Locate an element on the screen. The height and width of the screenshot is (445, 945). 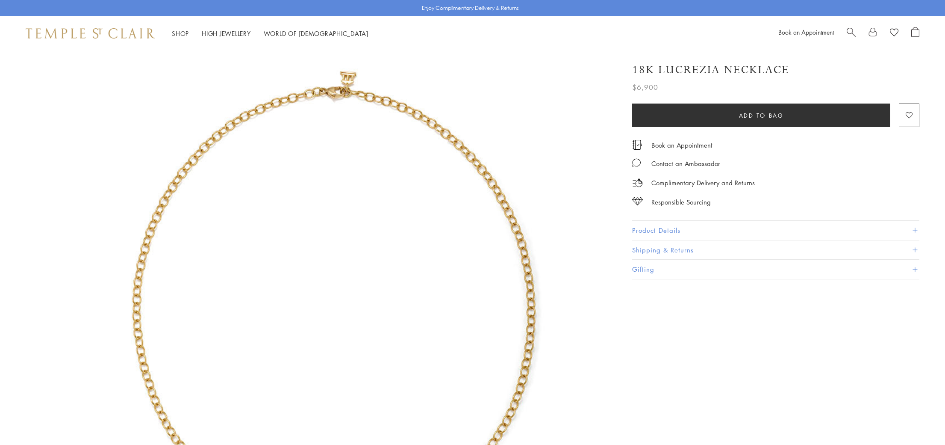
button: Shipping & Returns is located at coordinates (776, 250).